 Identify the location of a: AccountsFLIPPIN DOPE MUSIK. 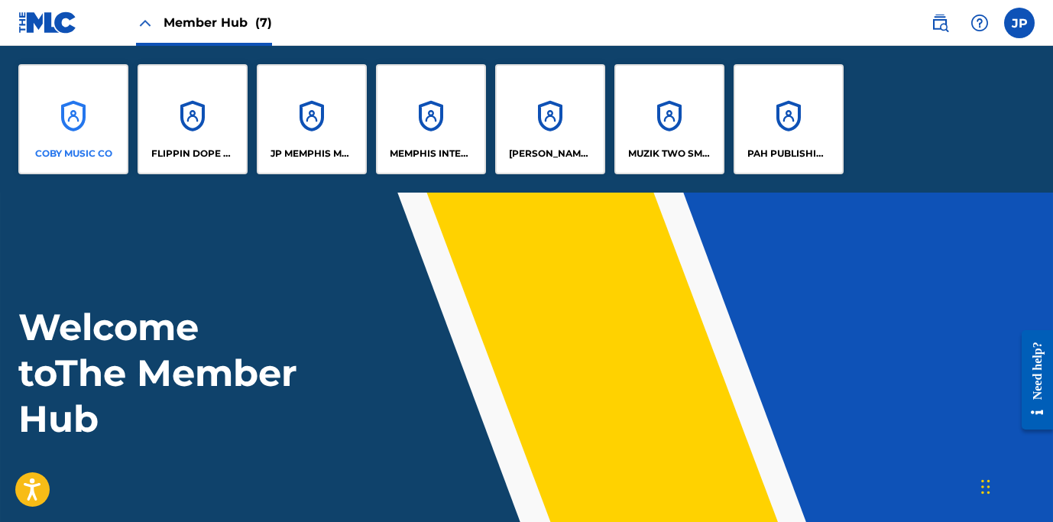
(193, 119).